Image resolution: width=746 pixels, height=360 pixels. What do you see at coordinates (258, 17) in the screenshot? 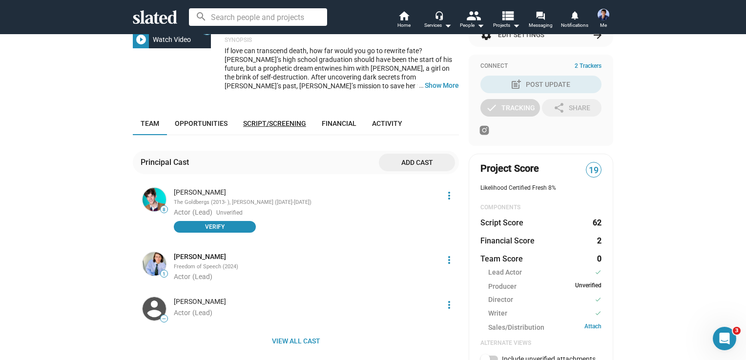
I see `input: Search people and projects` at bounding box center [258, 17].